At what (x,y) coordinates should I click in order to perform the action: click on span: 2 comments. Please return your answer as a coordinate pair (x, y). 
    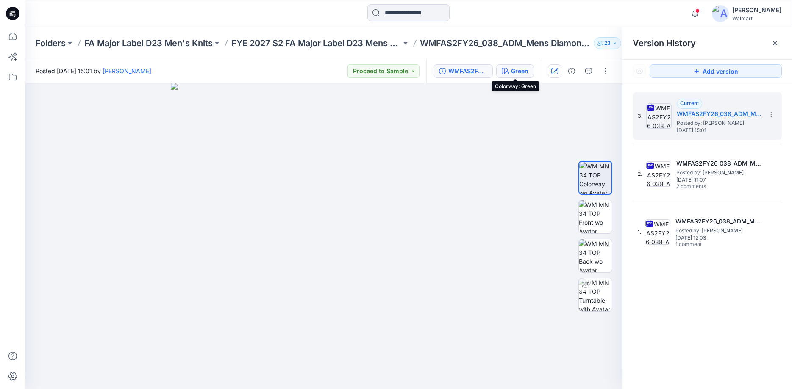
    Looking at the image, I should click on (706, 187).